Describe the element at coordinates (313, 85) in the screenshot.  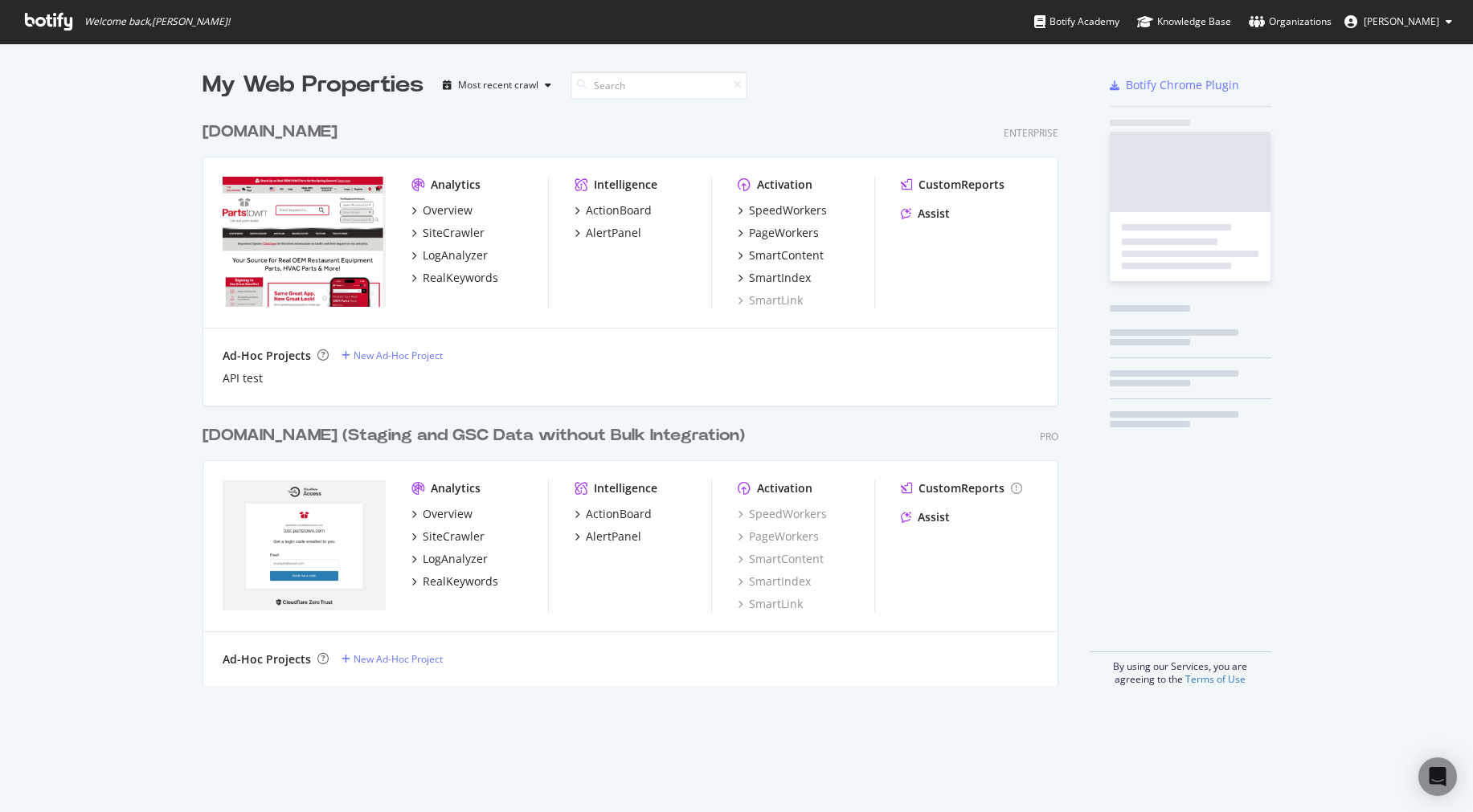
I see `div: My Web Properties` at that location.